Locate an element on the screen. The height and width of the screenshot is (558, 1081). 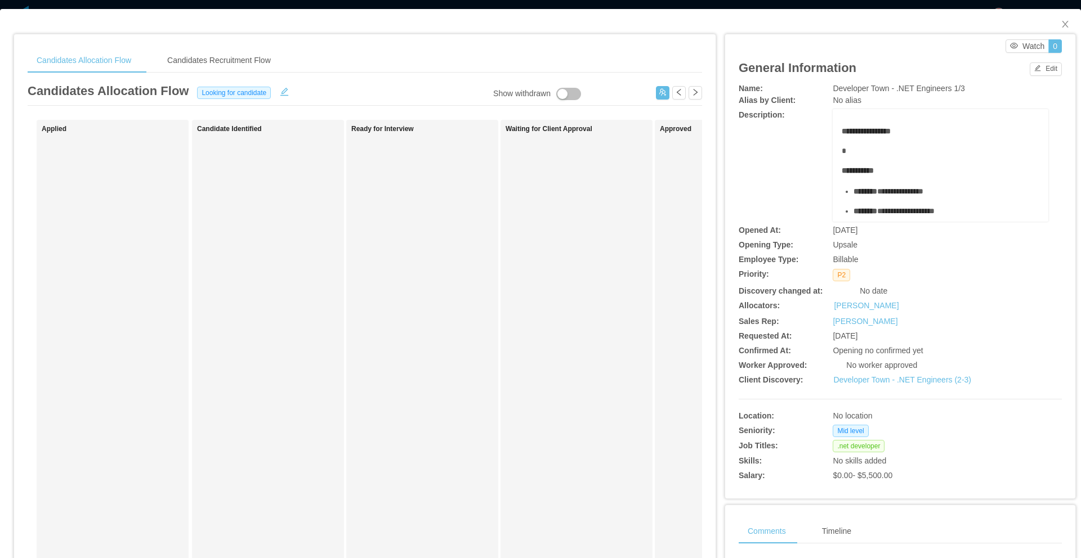
b: Employee Type: is located at coordinates (768, 259).